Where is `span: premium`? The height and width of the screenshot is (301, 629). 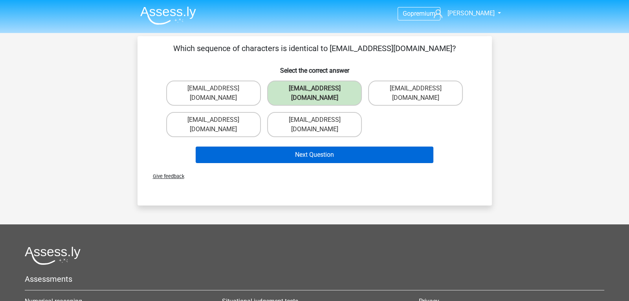 span: premium is located at coordinates (423, 13).